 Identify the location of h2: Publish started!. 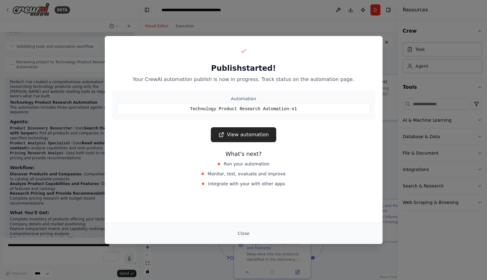
(244, 68).